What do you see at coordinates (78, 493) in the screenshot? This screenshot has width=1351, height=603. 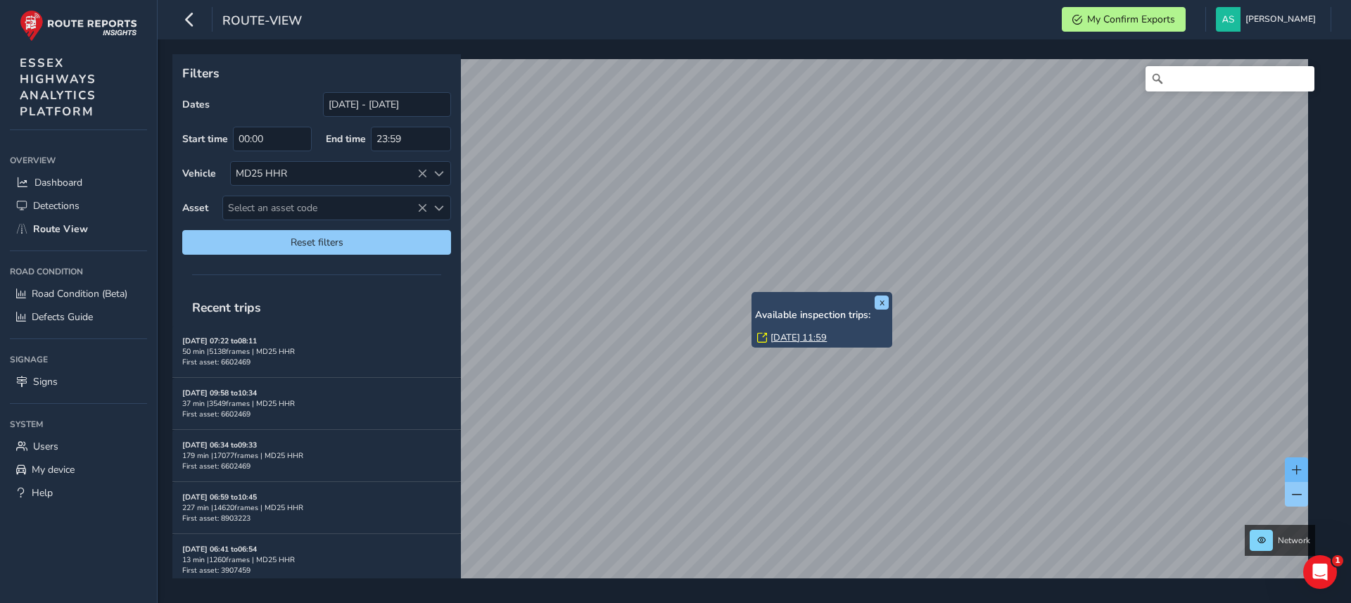 I see `a: Help` at bounding box center [78, 493].